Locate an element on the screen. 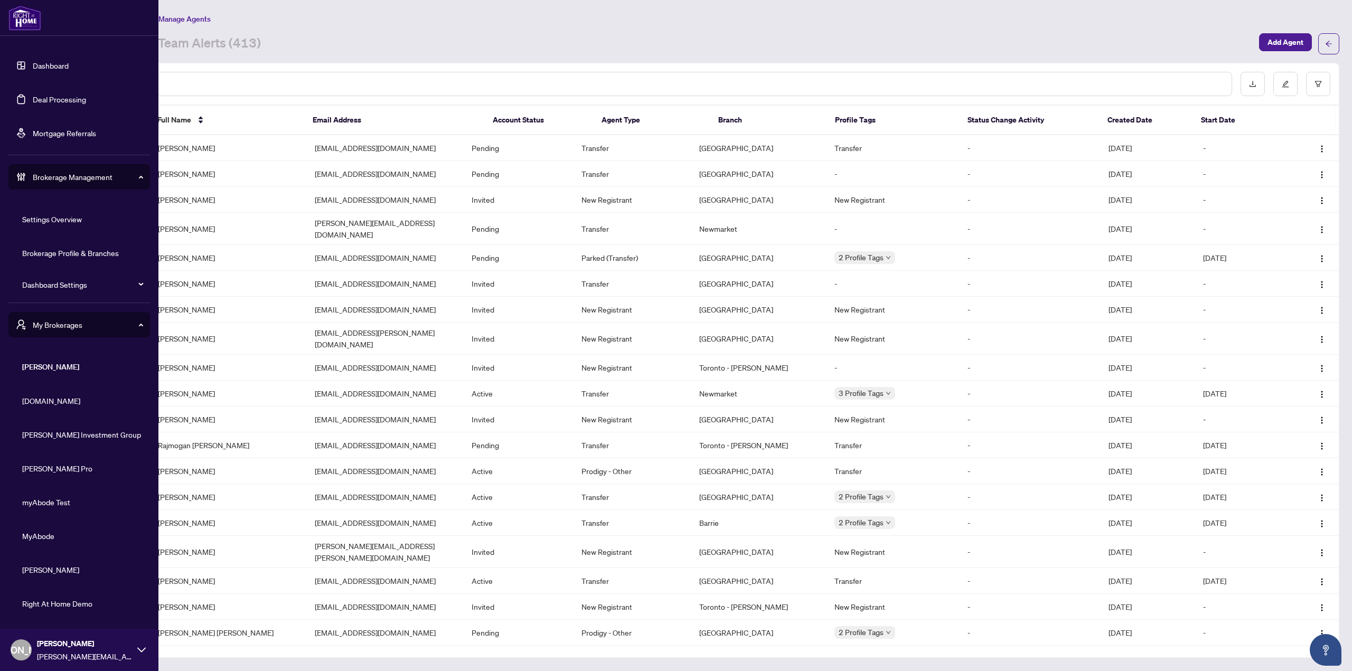 This screenshot has width=1352, height=671. td: Barrie is located at coordinates (758, 523).